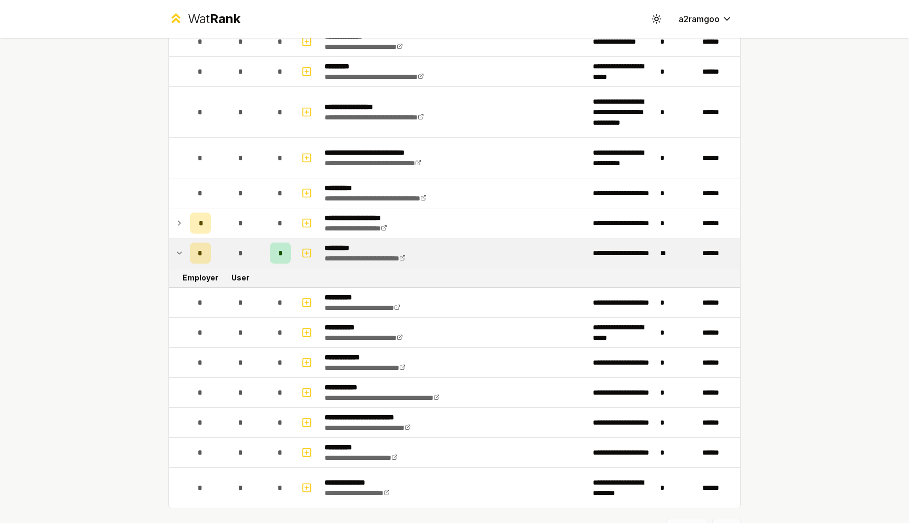  What do you see at coordinates (204, 19) in the screenshot?
I see `a: WatRank` at bounding box center [204, 19].